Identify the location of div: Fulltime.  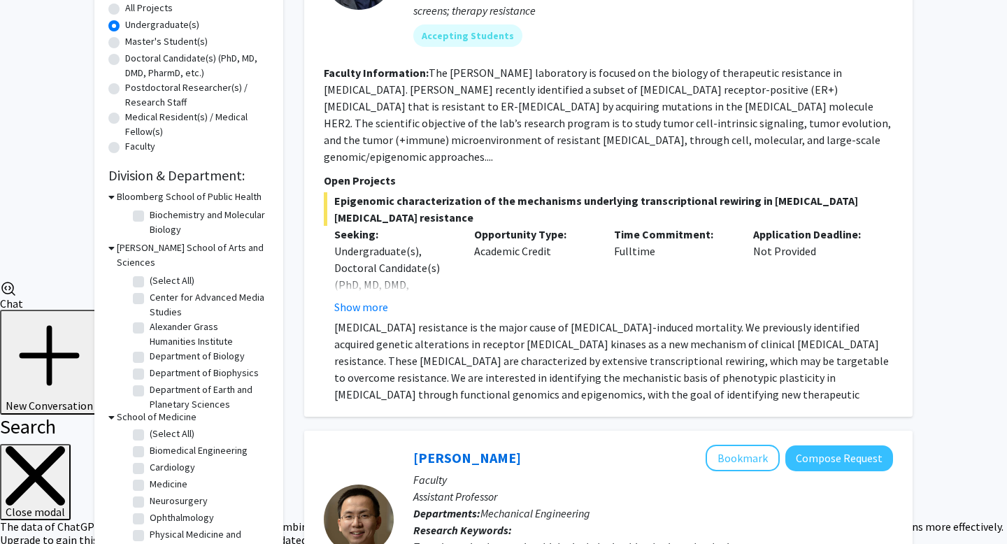
(673, 271).